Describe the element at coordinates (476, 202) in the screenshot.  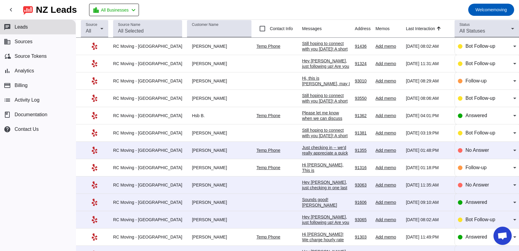
I see `span: Answered` at that location.